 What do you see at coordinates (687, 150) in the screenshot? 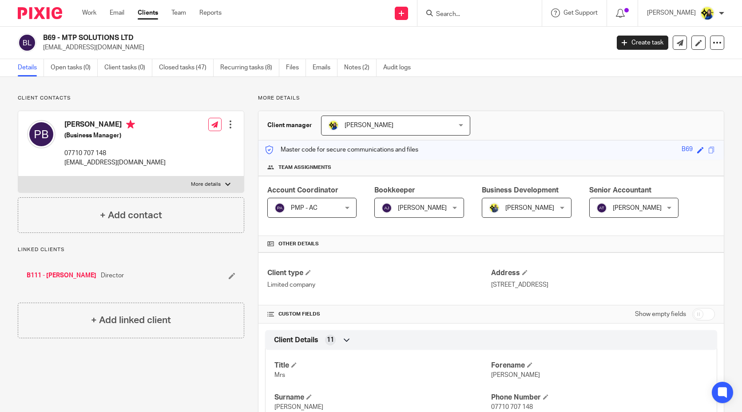
I see `div: B69` at bounding box center [687, 150].